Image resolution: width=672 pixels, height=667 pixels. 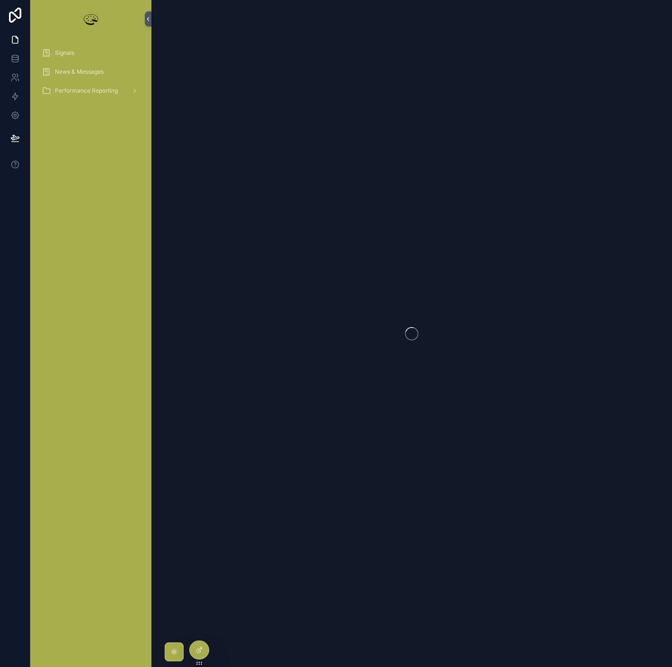 I want to click on span: Signals, so click(x=64, y=53).